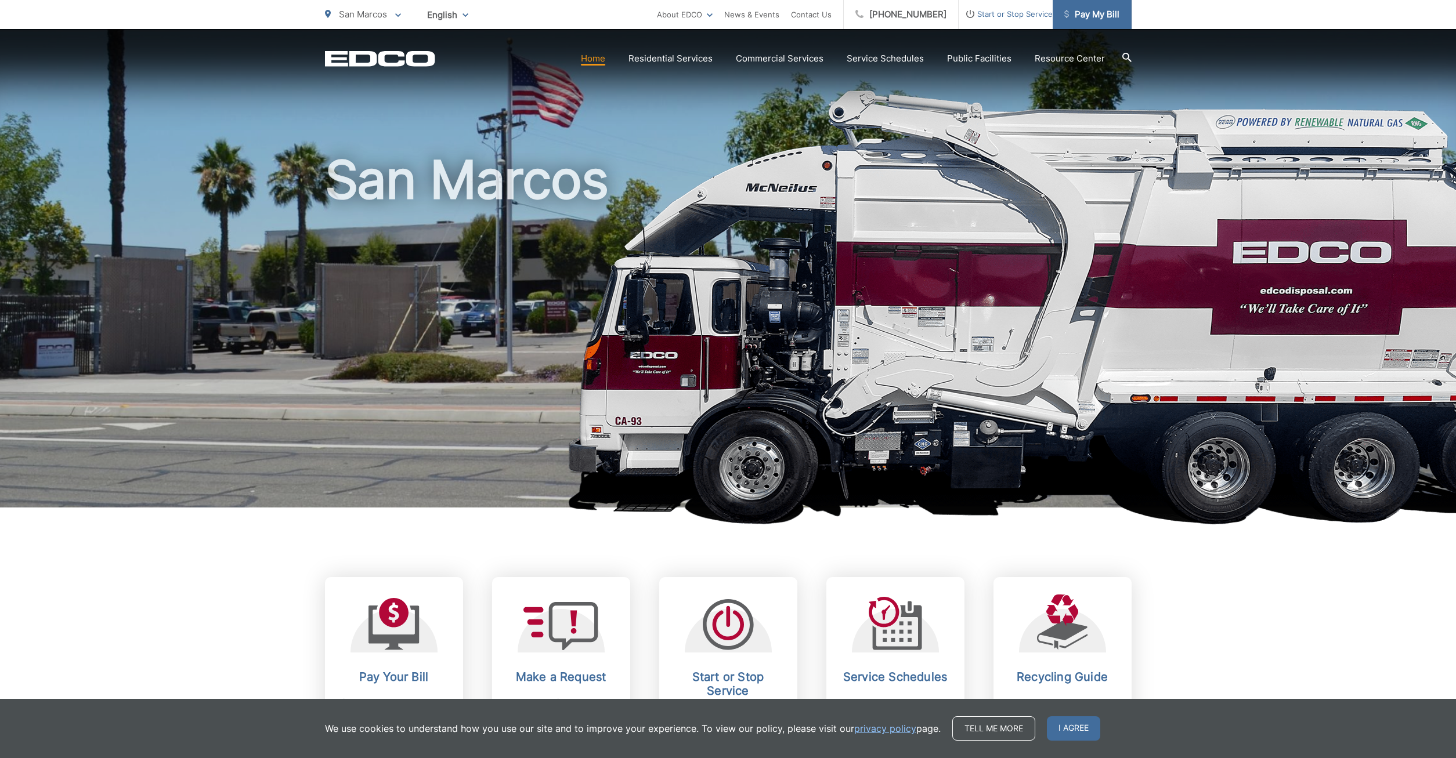 The width and height of the screenshot is (1456, 758). Describe the element at coordinates (993, 729) in the screenshot. I see `a: Tell me more` at that location.